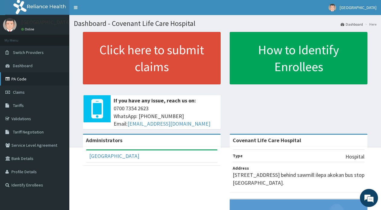 The width and height of the screenshot is (381, 210). Describe the element at coordinates (355, 157) in the screenshot. I see `p: Hospital` at that location.